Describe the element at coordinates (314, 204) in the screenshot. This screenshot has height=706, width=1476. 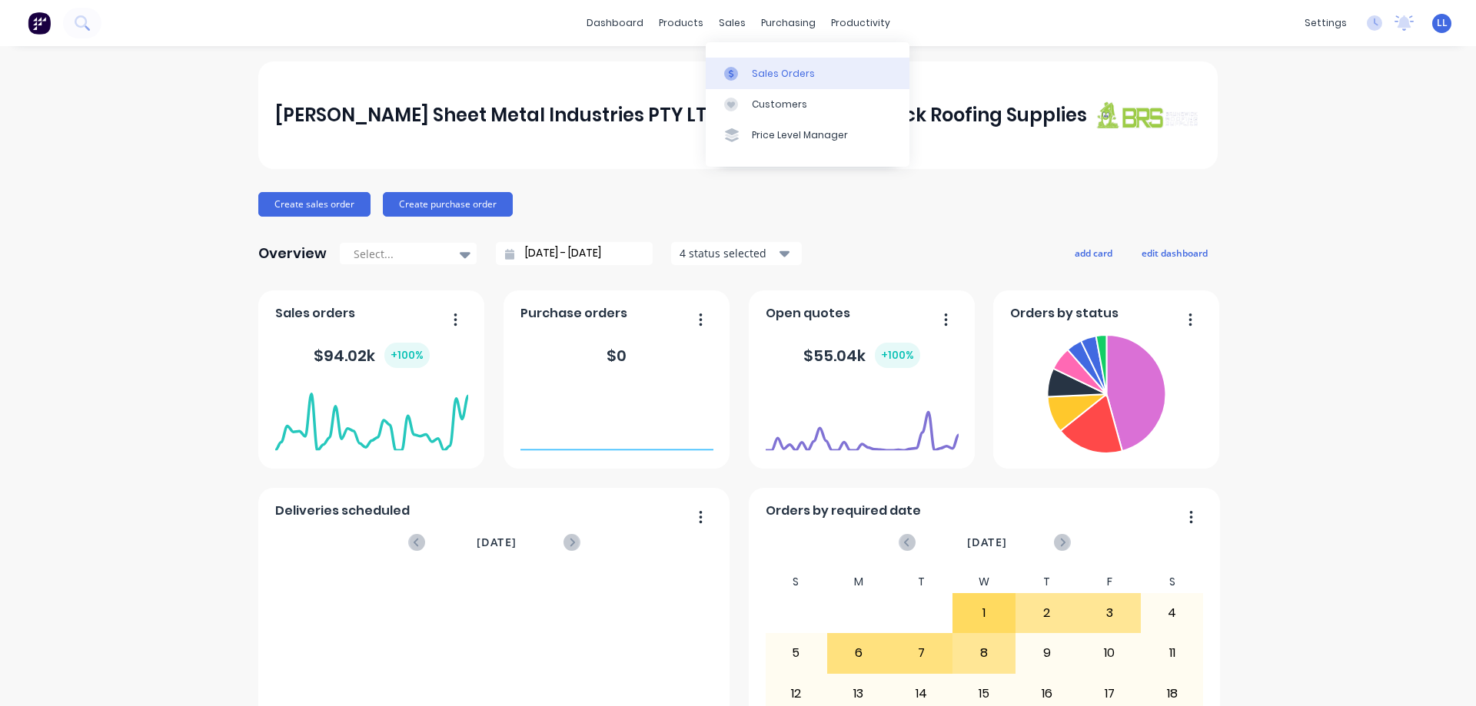
I see `button: Create sales order` at that location.